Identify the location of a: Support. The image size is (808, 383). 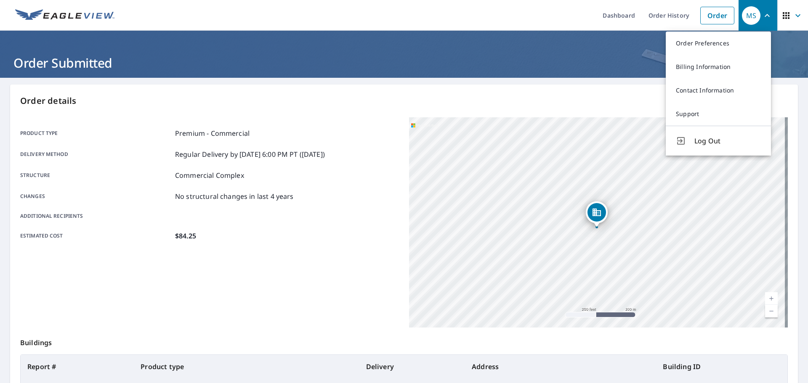
(718, 114).